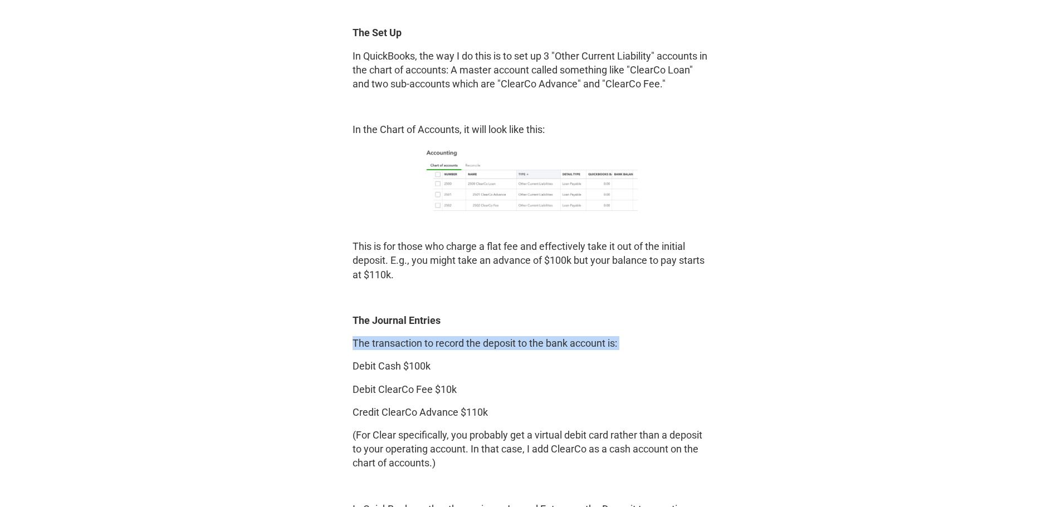  What do you see at coordinates (531, 389) in the screenshot?
I see `p: Debit ClearCo Fee $10k` at bounding box center [531, 389].